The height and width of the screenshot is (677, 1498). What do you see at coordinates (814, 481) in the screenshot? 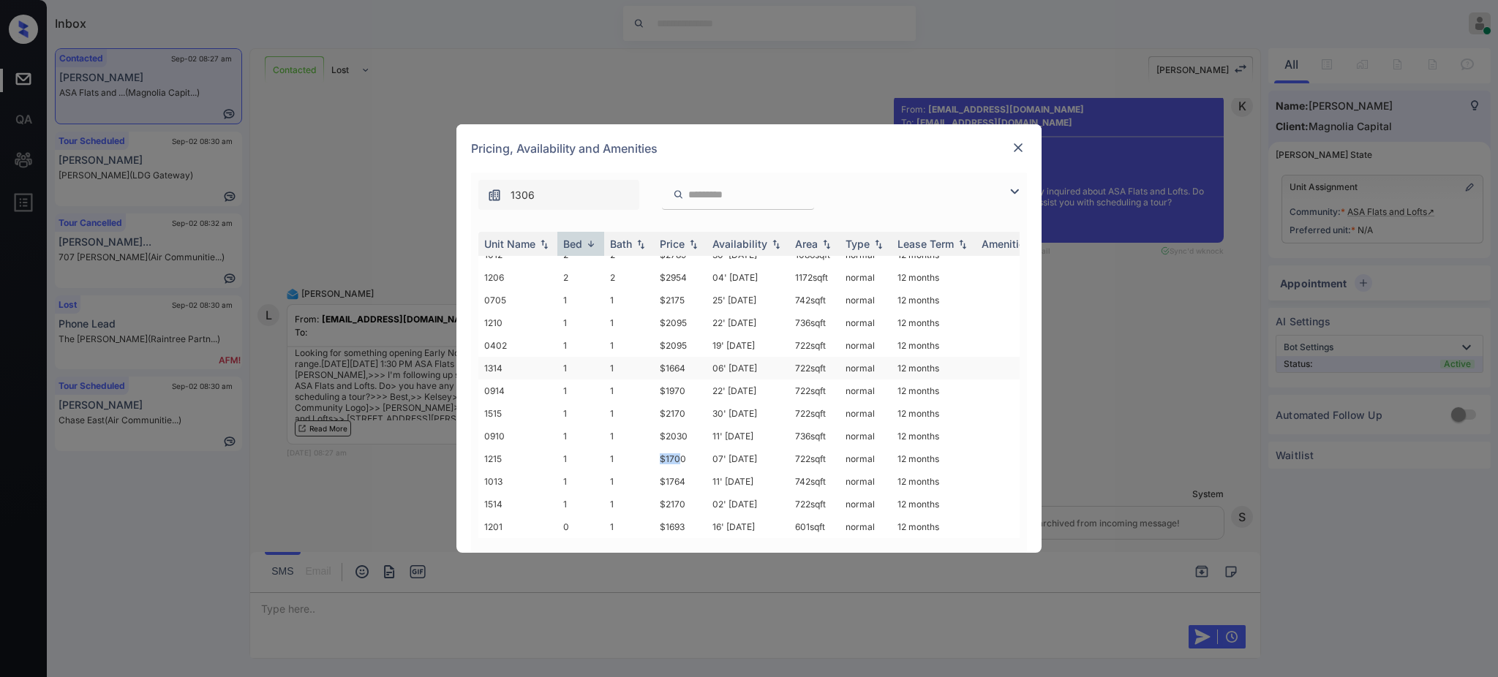
I see `td: 742 sqft` at bounding box center [814, 481].